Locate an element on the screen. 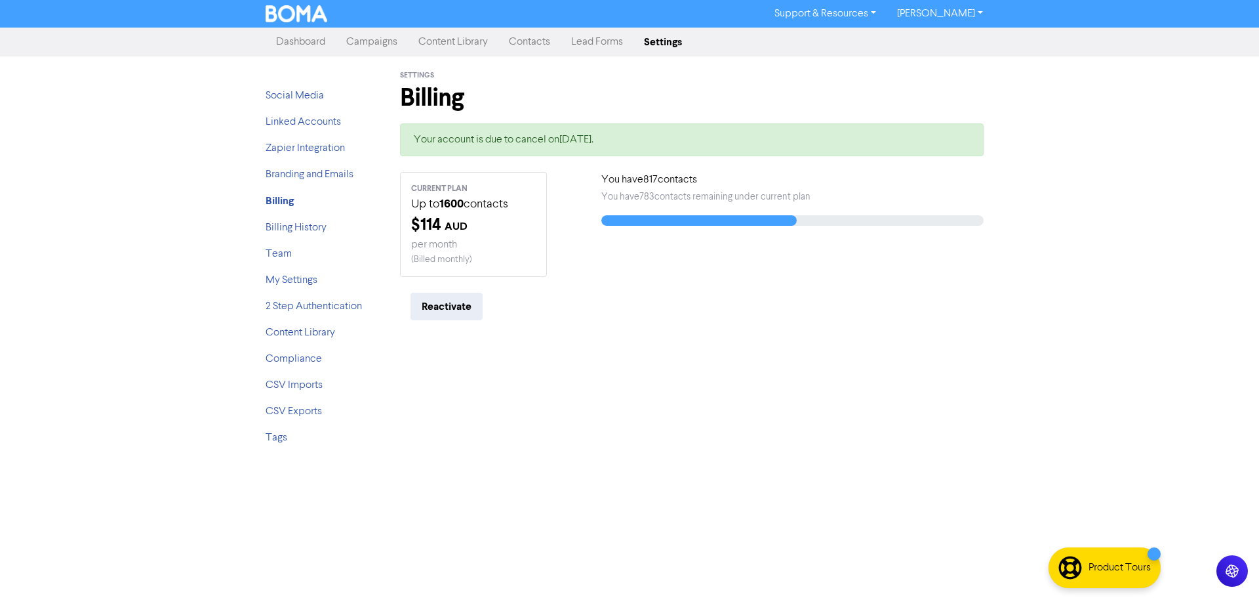  a: Linked Accounts is located at coordinates (303, 122).